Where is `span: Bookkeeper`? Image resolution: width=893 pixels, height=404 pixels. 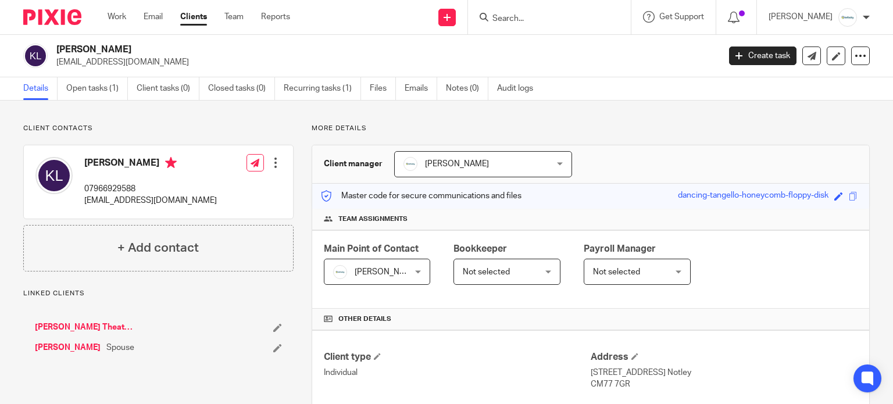 span: Bookkeeper is located at coordinates (480, 249).